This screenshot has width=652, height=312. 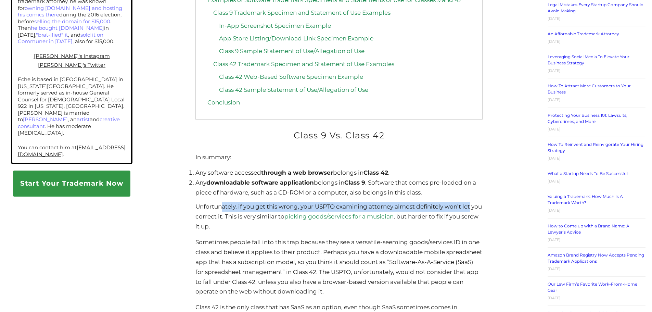 I want to click on a: Conclusion, so click(x=224, y=102).